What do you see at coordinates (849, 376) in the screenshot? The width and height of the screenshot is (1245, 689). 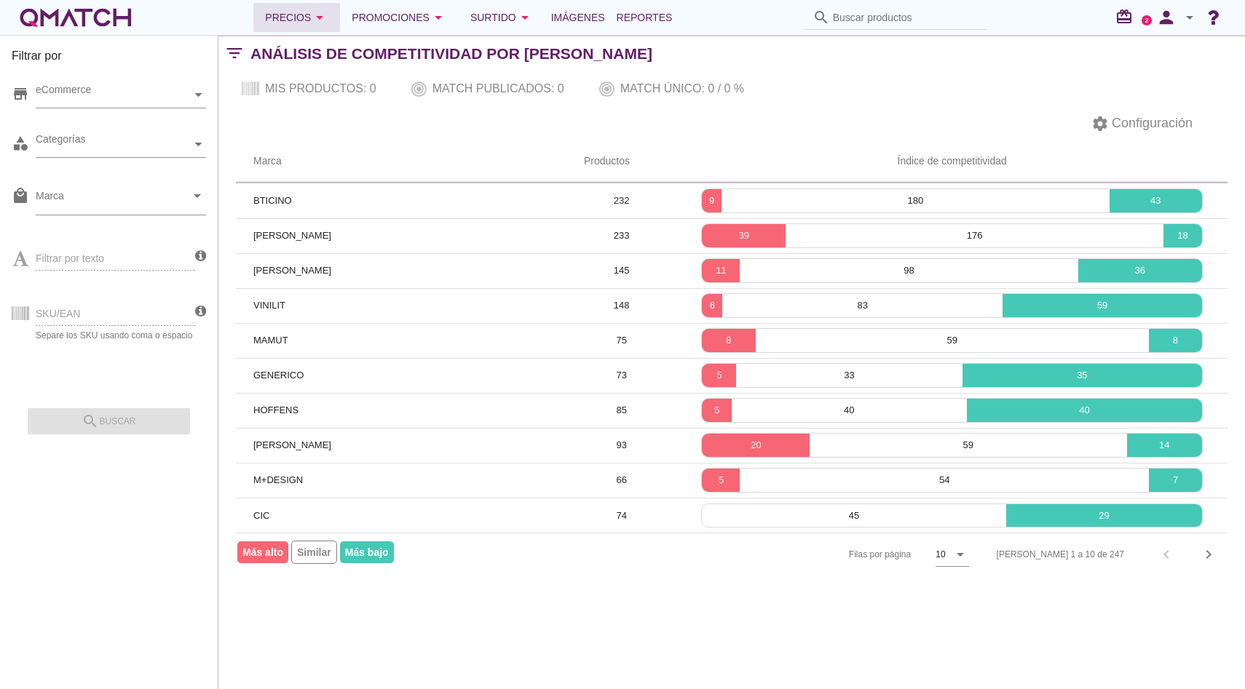 I see `p: 33` at bounding box center [849, 376].